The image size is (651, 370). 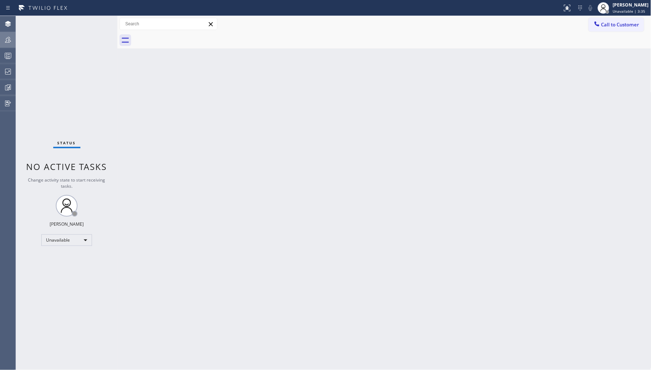 I want to click on span: Change activity state to start receiving tasks., so click(x=67, y=183).